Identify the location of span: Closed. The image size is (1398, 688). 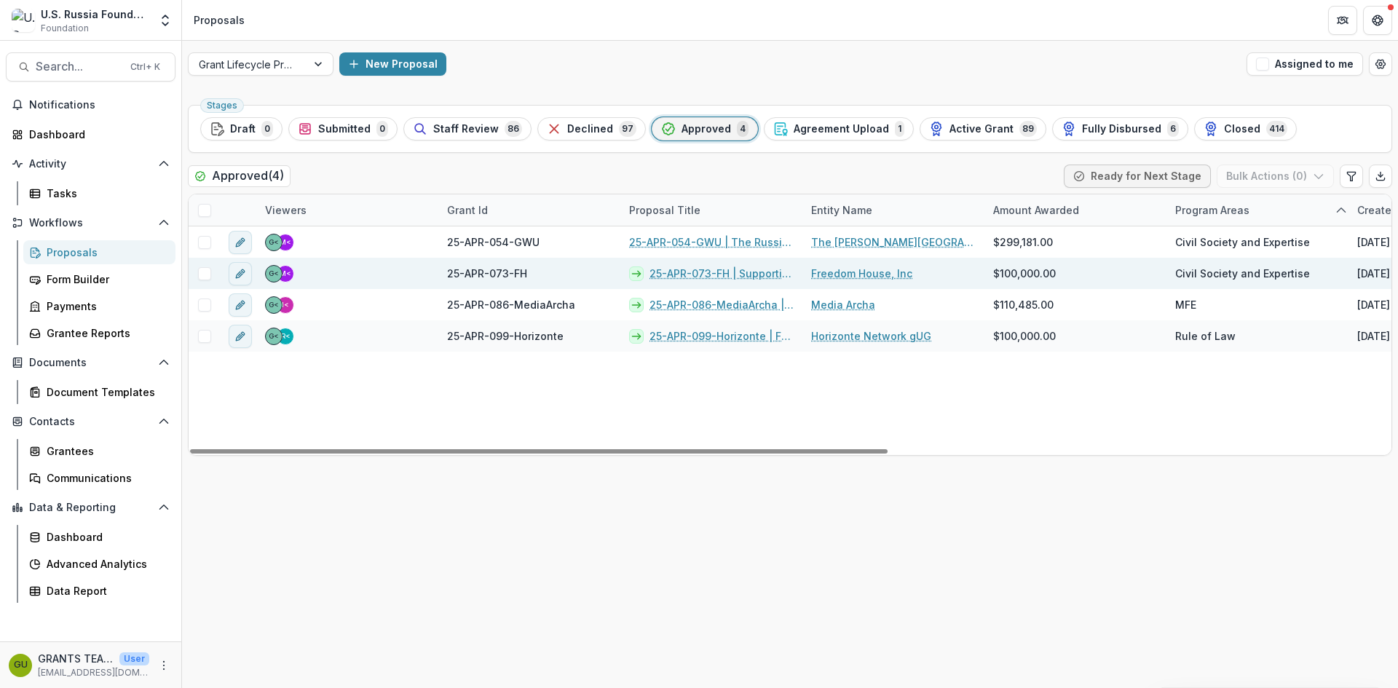
(1242, 129).